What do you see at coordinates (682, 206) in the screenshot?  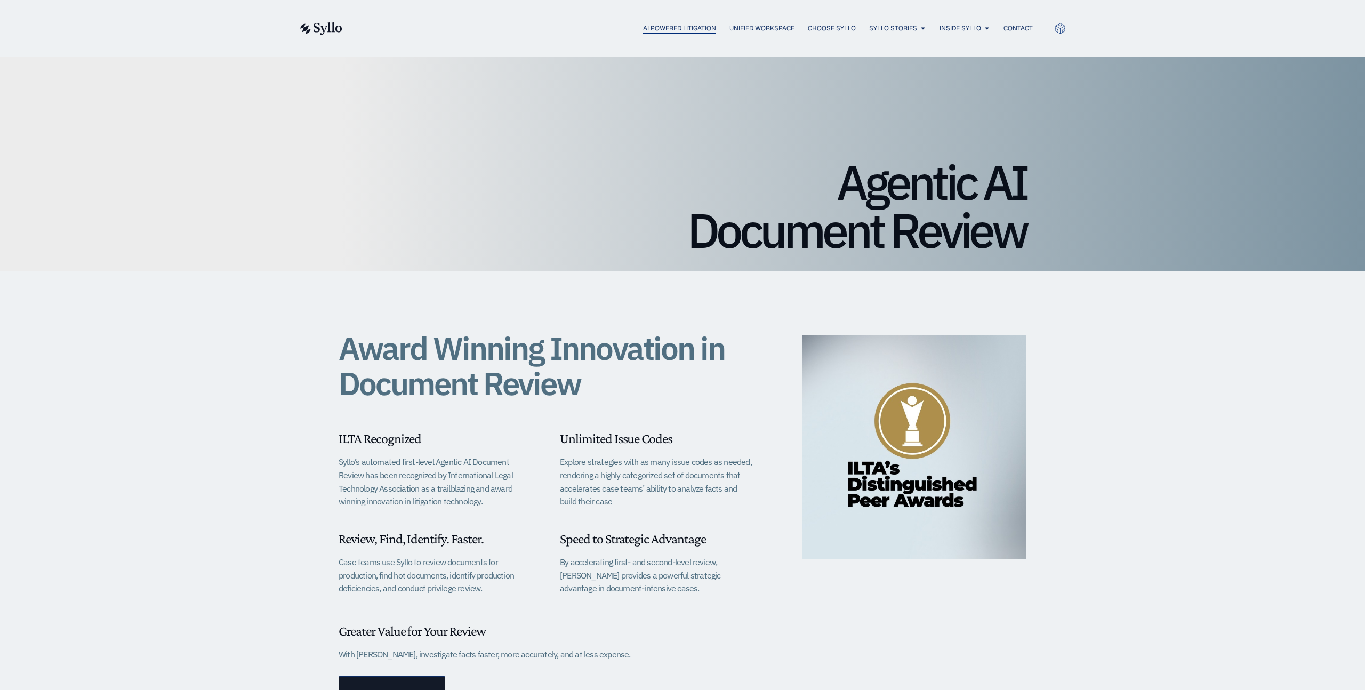 I see `h1: Agentic AI Document Review` at bounding box center [682, 206].